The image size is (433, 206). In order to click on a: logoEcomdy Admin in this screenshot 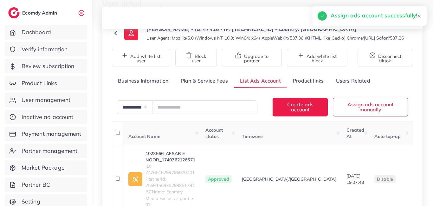, I will do `click(33, 13)`.